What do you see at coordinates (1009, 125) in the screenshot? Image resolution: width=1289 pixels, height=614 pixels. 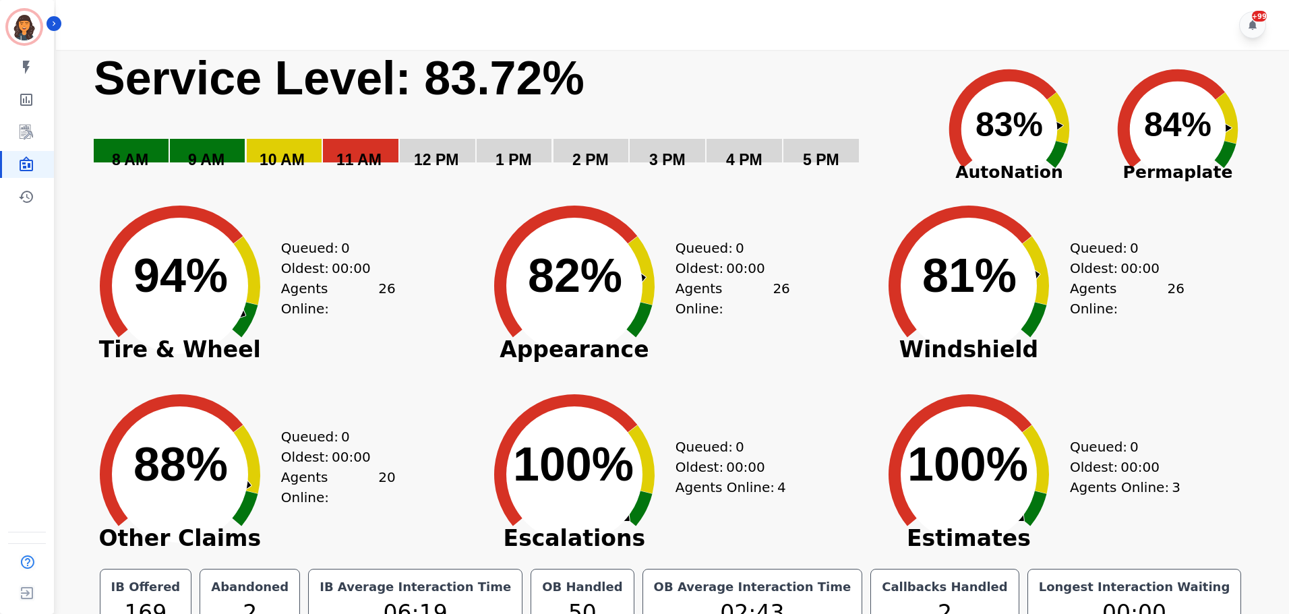 I see `text: 83%` at bounding box center [1009, 125].